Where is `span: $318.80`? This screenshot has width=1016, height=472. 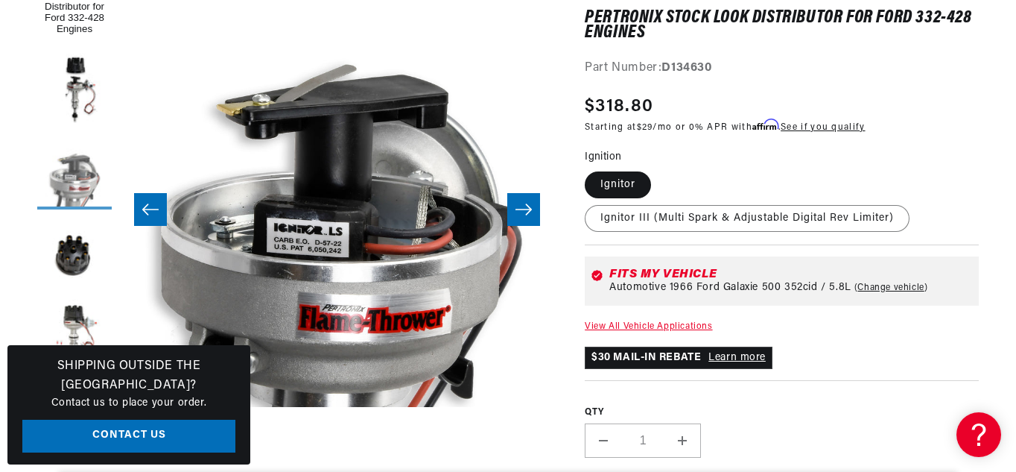
span: $318.80 is located at coordinates (619, 107).